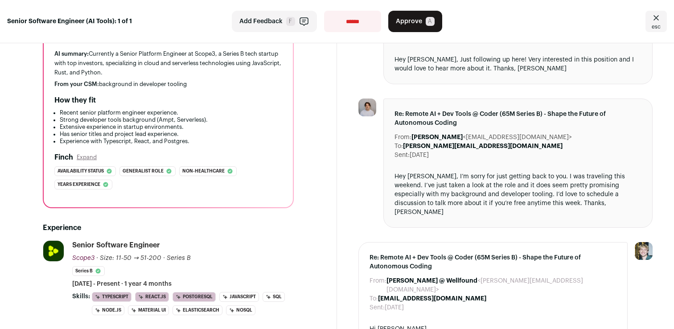 Image resolution: width=674 pixels, height=329 pixels. I want to click on div: background in developer tooling, so click(168, 84).